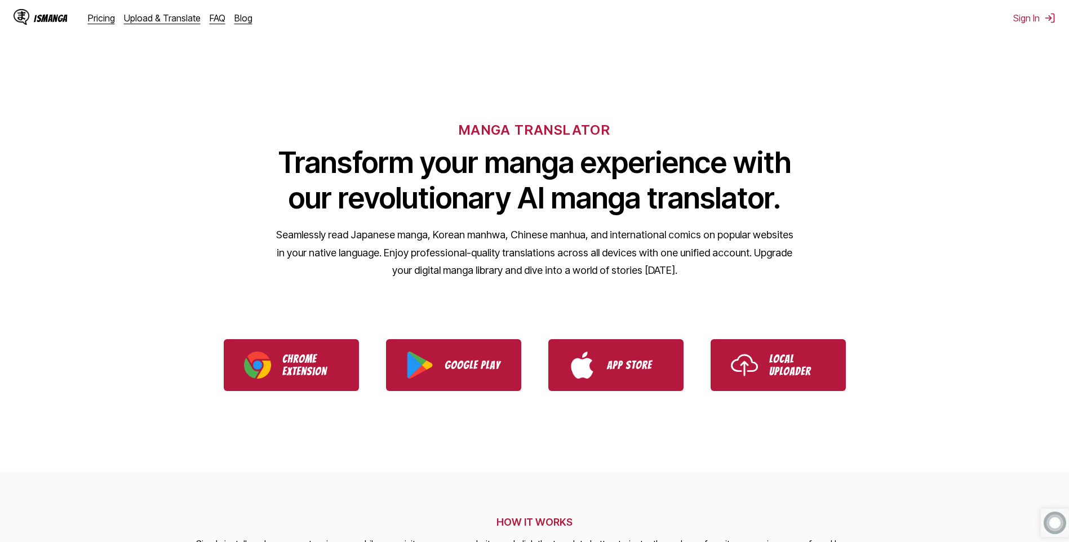  What do you see at coordinates (535, 180) in the screenshot?
I see `h1: Transform your manga experience with our revolutionary AI manga translator.` at bounding box center [535, 180].